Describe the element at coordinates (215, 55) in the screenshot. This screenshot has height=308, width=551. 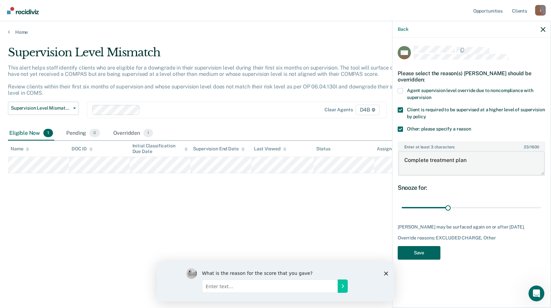
I see `div: Supervision Level Mismatch` at that location.